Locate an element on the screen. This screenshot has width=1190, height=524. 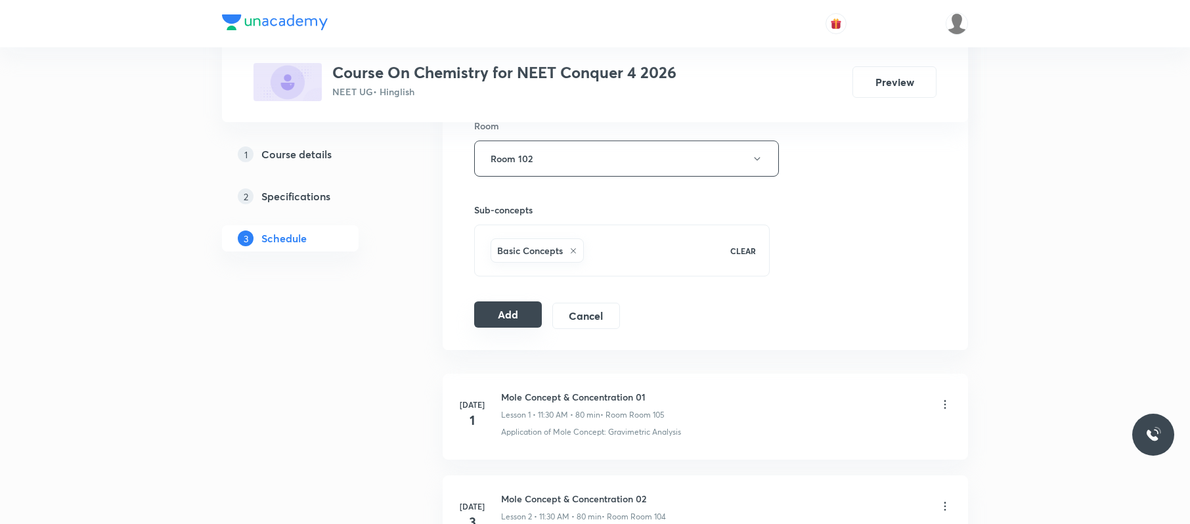
h6: Basic Concepts is located at coordinates (530, 250).